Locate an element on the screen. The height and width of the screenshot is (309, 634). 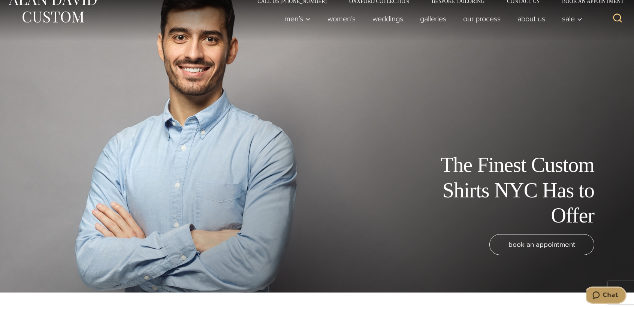
a: book an appointment is located at coordinates (542, 245).